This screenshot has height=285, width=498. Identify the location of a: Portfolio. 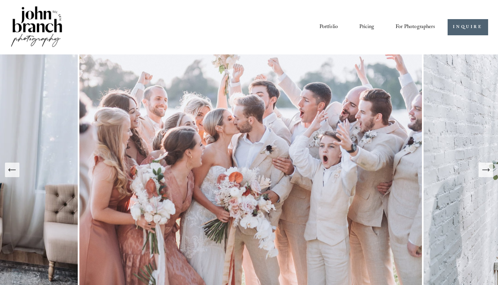
(329, 27).